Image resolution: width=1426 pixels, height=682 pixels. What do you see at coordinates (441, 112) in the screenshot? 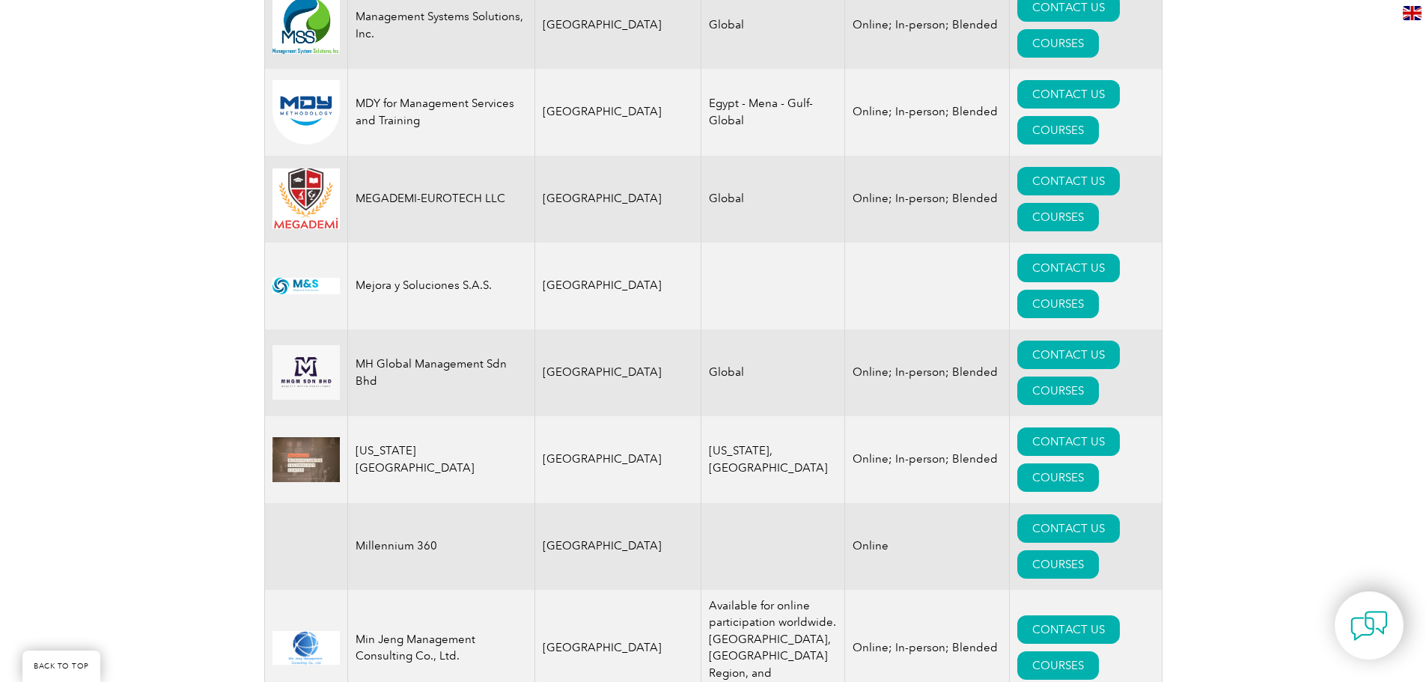
I see `td: MDY for Management Services and Training` at bounding box center [441, 112].